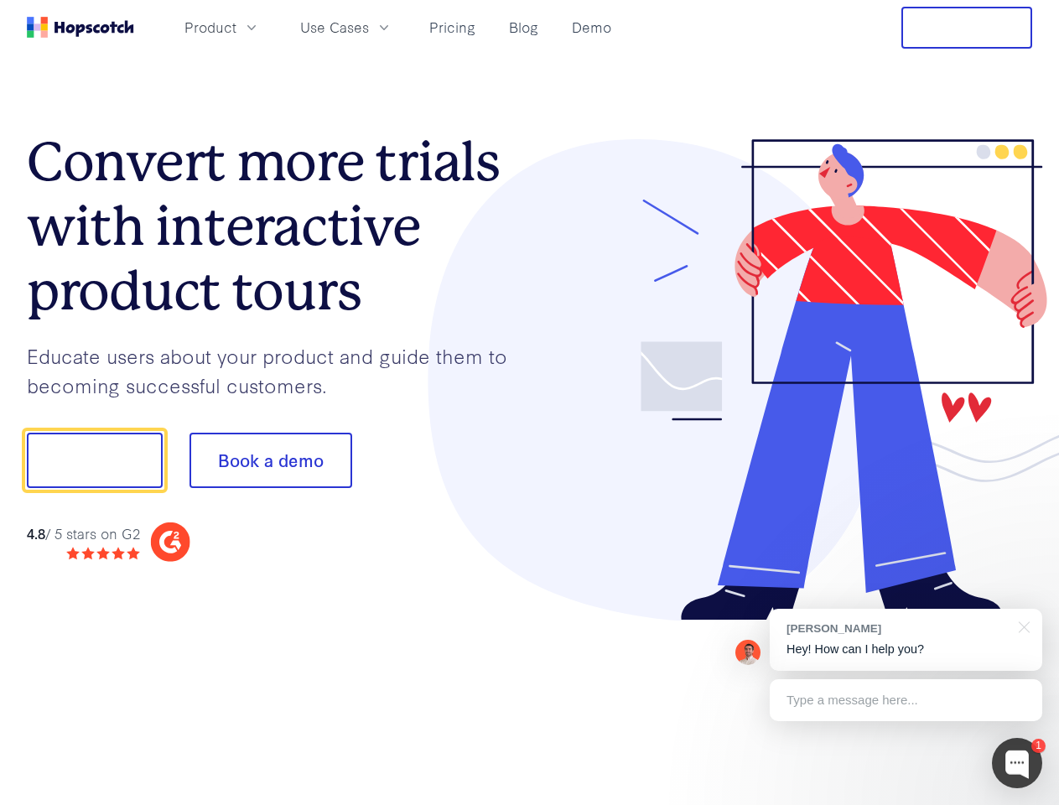 The image size is (1059, 805). What do you see at coordinates (36, 533) in the screenshot?
I see `strong: 4.8` at bounding box center [36, 533].